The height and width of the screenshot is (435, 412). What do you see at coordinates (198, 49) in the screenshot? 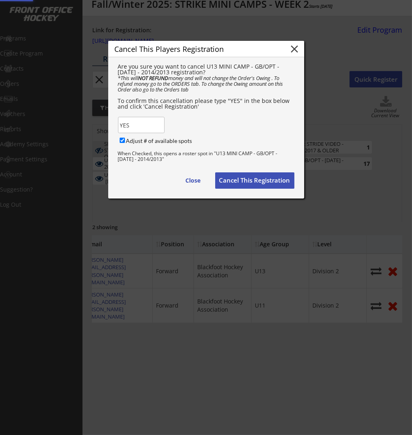
I see `div: Cancel This Players Registration` at bounding box center [198, 49].